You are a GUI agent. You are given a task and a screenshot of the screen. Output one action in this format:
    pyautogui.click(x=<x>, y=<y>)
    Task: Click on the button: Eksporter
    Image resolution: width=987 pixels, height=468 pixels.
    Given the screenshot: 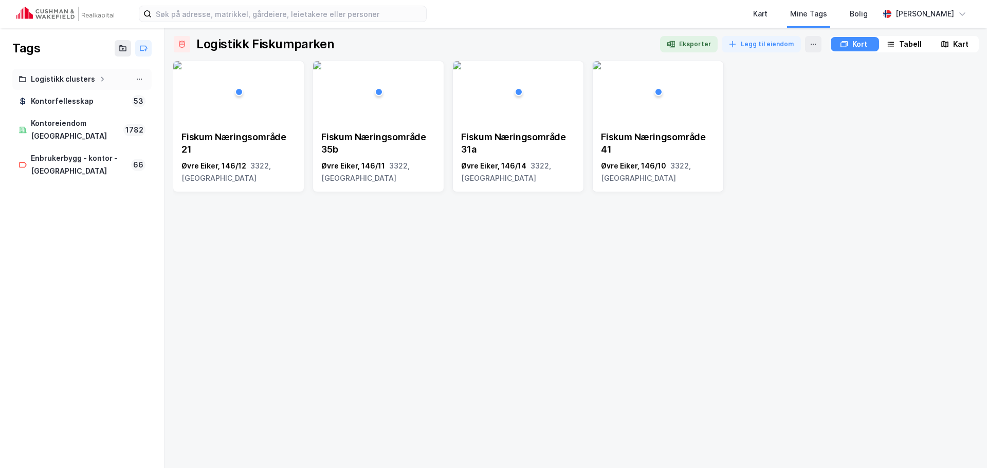 What is the action you would take?
    pyautogui.click(x=689, y=44)
    